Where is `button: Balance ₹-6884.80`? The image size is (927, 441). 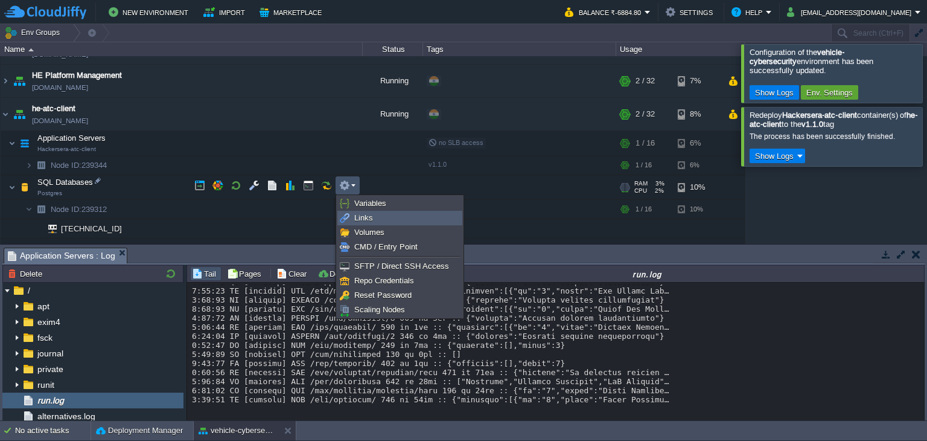 button: Balance ₹-6884.80 is located at coordinates (605, 12).